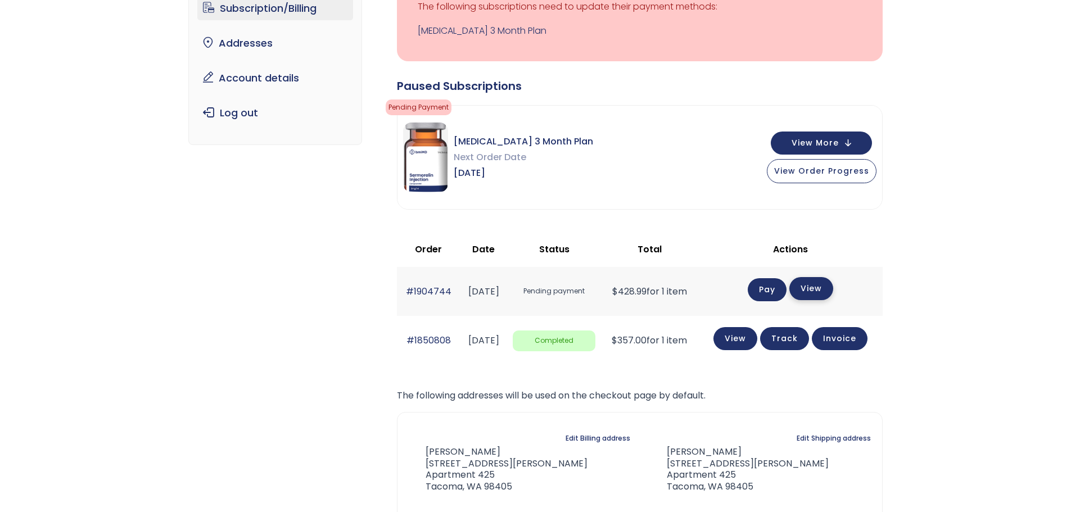 The width and height of the screenshot is (1071, 512). Describe the element at coordinates (523, 157) in the screenshot. I see `span: Next Order Date` at that location.